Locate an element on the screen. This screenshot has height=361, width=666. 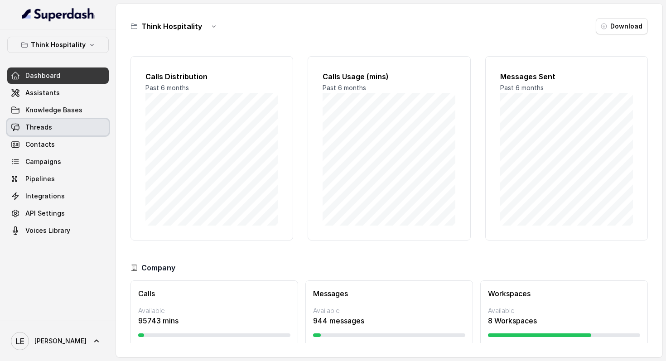
h2: Messages Sent is located at coordinates (566, 77).